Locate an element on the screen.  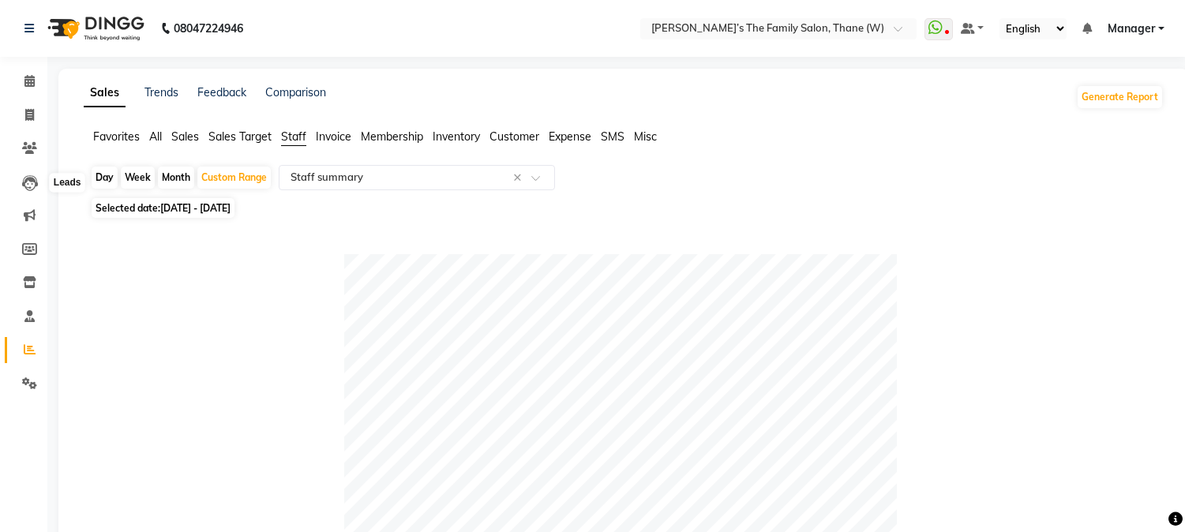
span: Membership is located at coordinates (392, 137).